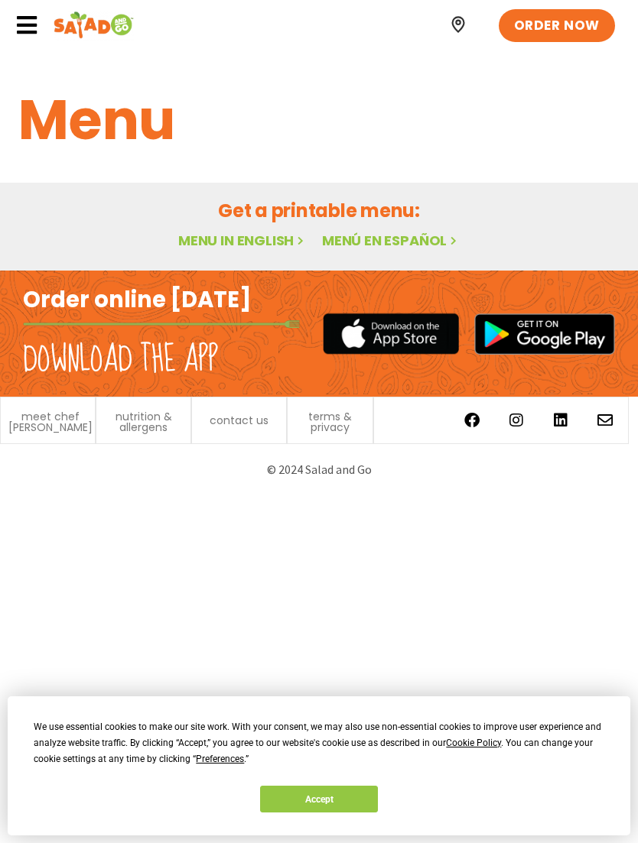 The image size is (638, 843). Describe the element at coordinates (473, 743) in the screenshot. I see `span: Cookie Policy` at that location.